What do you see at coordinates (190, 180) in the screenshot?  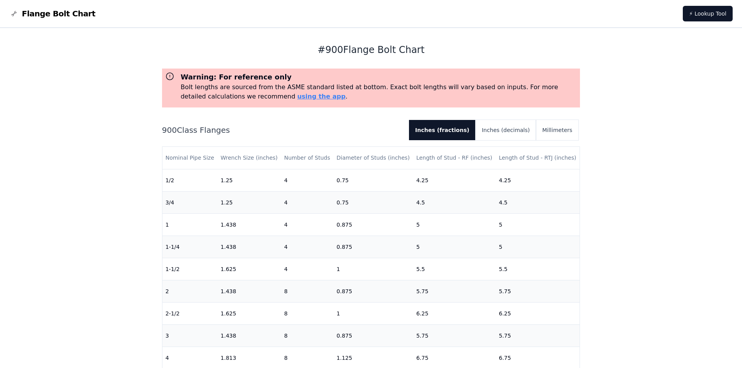 I see `td: 1/2` at bounding box center [190, 180].